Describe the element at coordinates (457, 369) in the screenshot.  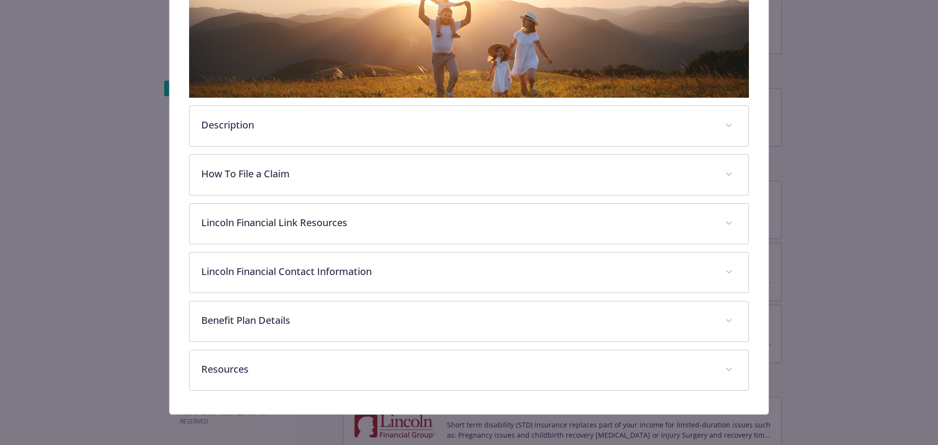
I see `p: Resources` at that location.